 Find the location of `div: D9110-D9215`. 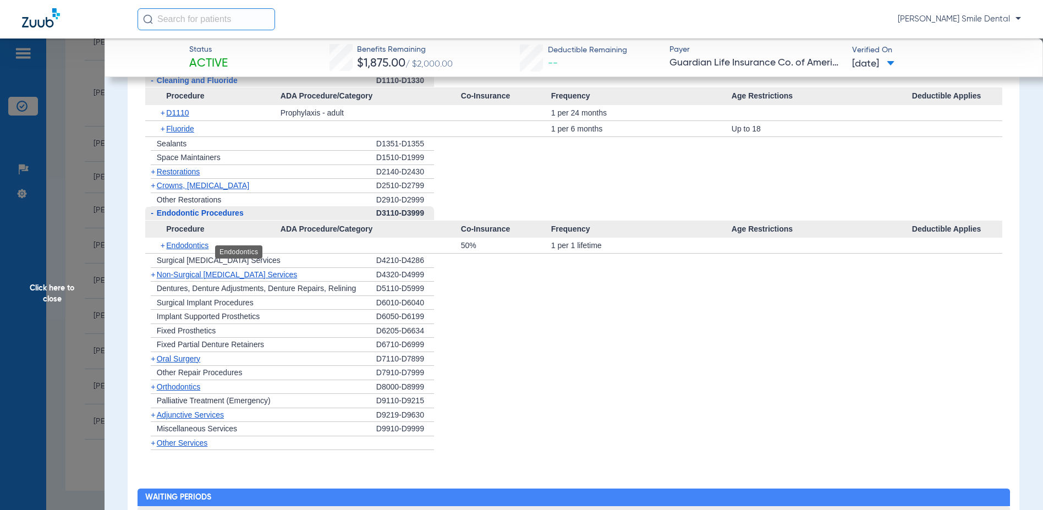

div: D9110-D9215 is located at coordinates (405, 401).